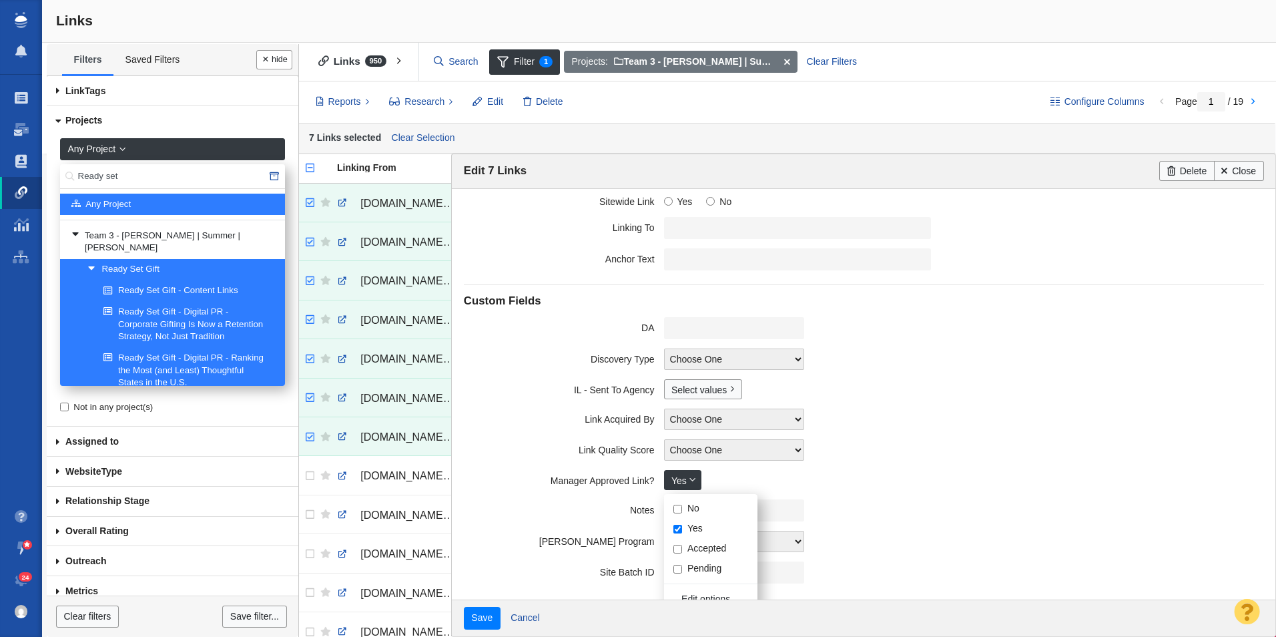 The image size is (1276, 637). What do you see at coordinates (549, 101) in the screenshot?
I see `span: Delete` at bounding box center [549, 101].